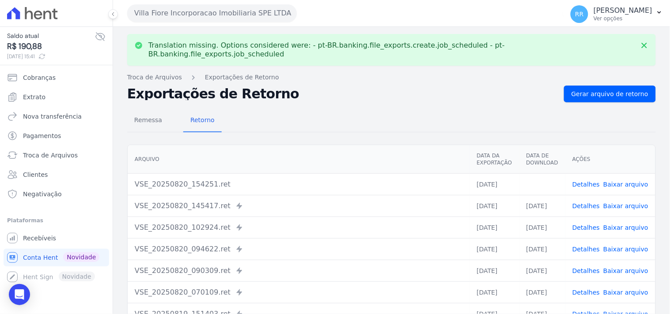 This screenshot has width=670, height=314. I want to click on span: Recebíveis, so click(39, 238).